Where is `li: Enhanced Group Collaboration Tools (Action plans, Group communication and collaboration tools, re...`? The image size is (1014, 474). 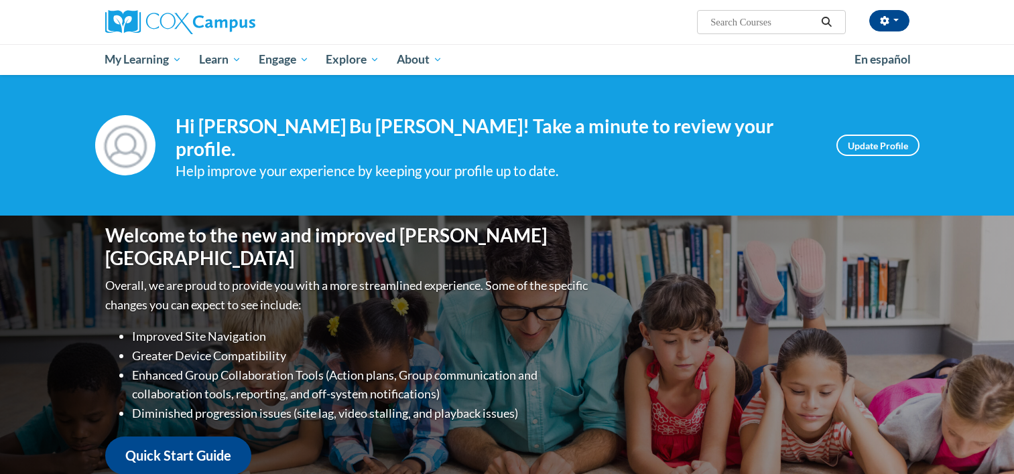
li: Enhanced Group Collaboration Tools (Action plans, Group communication and collaboration tools, re... is located at coordinates (361, 385).